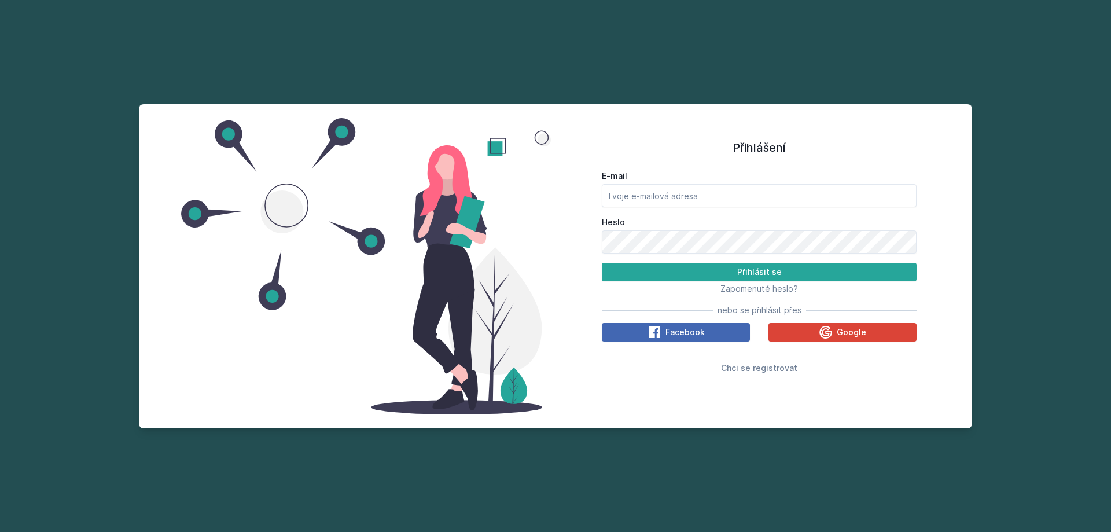 This screenshot has width=1111, height=532. Describe the element at coordinates (759, 288) in the screenshot. I see `span: Zapomenuté heslo?` at that location.